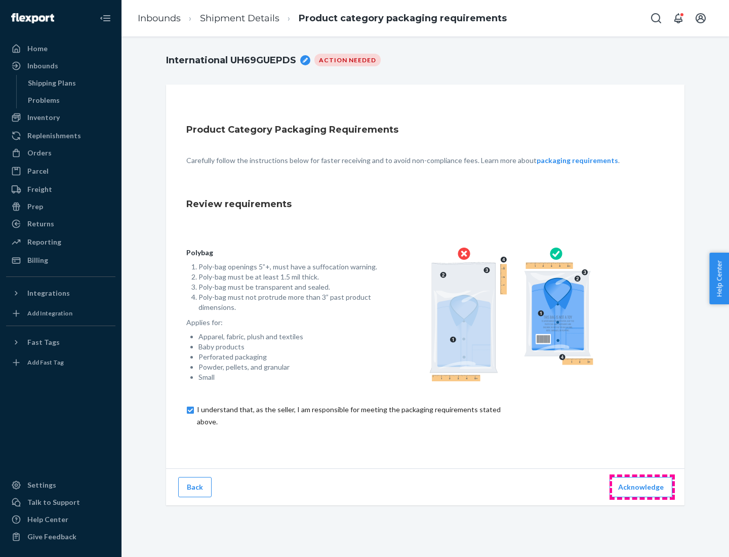 This screenshot has height=557, width=729. What do you see at coordinates (52, 83) in the screenshot?
I see `div: Shipping Plans` at bounding box center [52, 83].